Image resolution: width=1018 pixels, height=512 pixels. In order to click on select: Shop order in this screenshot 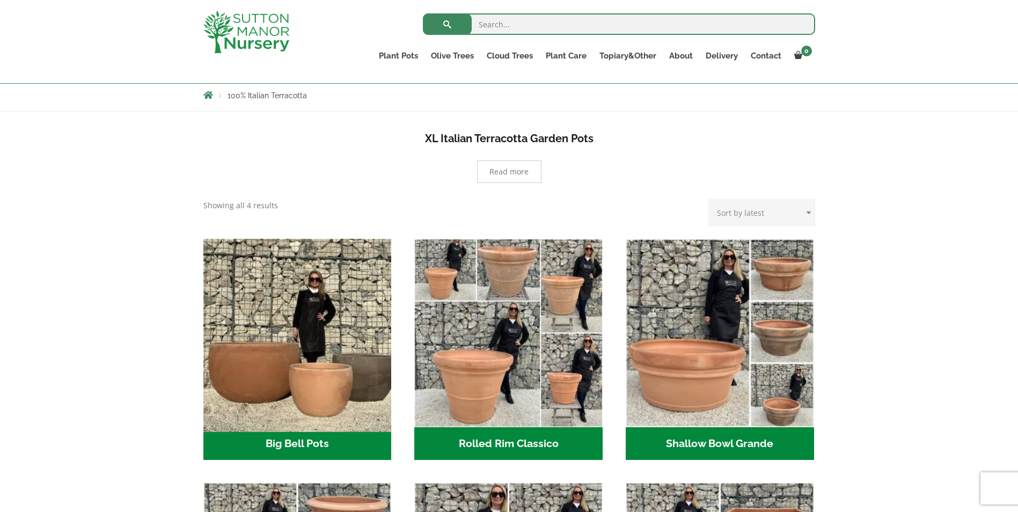, I will do `click(762, 213)`.